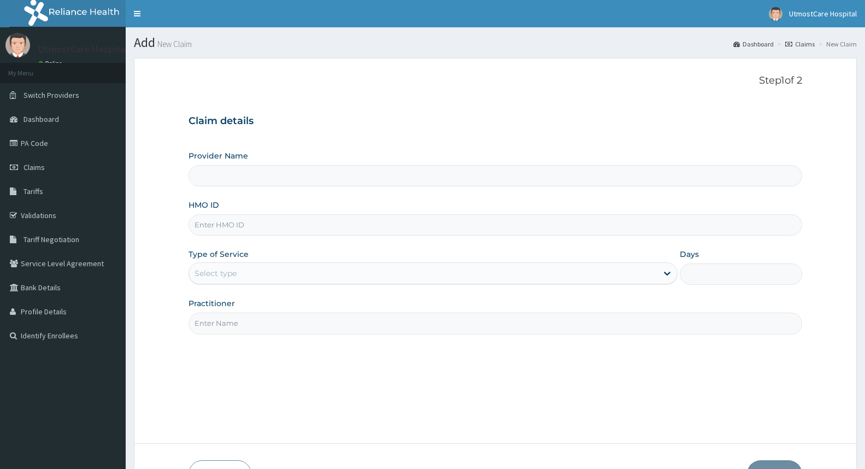 The image size is (865, 469). Describe the element at coordinates (51, 239) in the screenshot. I see `span: Tariff Negotiation` at that location.